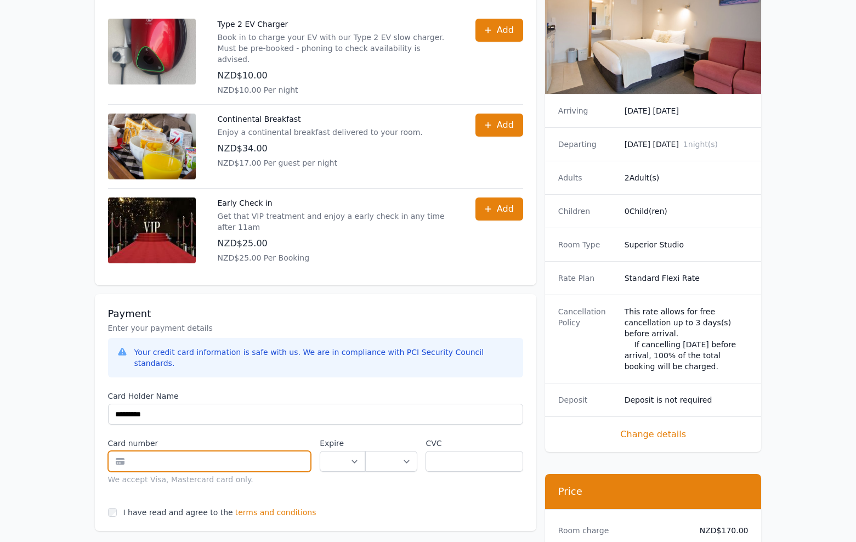 This screenshot has width=856, height=542. What do you see at coordinates (315, 314) in the screenshot?
I see `h3: Payment` at bounding box center [315, 314].